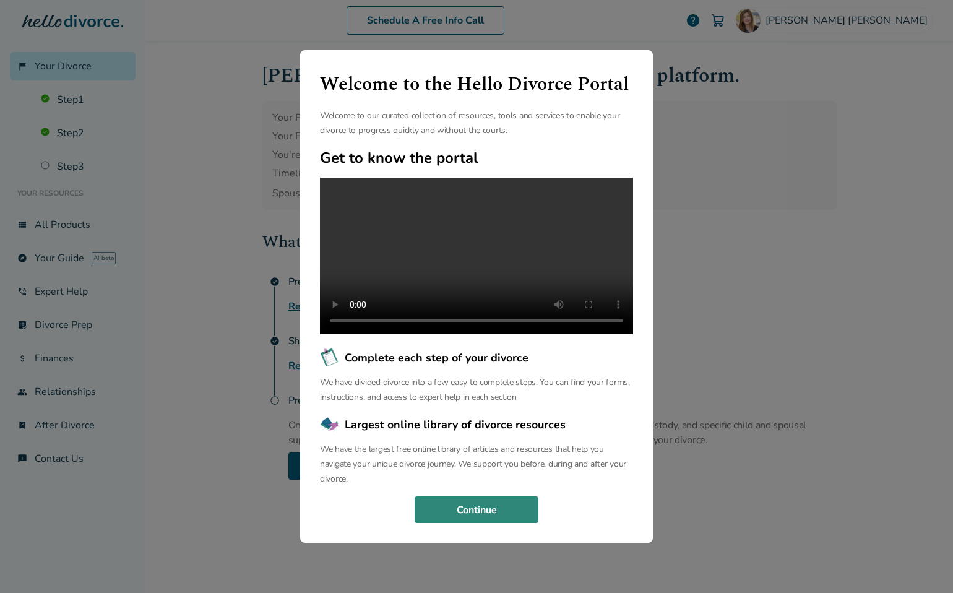 The height and width of the screenshot is (593, 953). Describe the element at coordinates (477, 510) in the screenshot. I see `button: Continue` at that location.